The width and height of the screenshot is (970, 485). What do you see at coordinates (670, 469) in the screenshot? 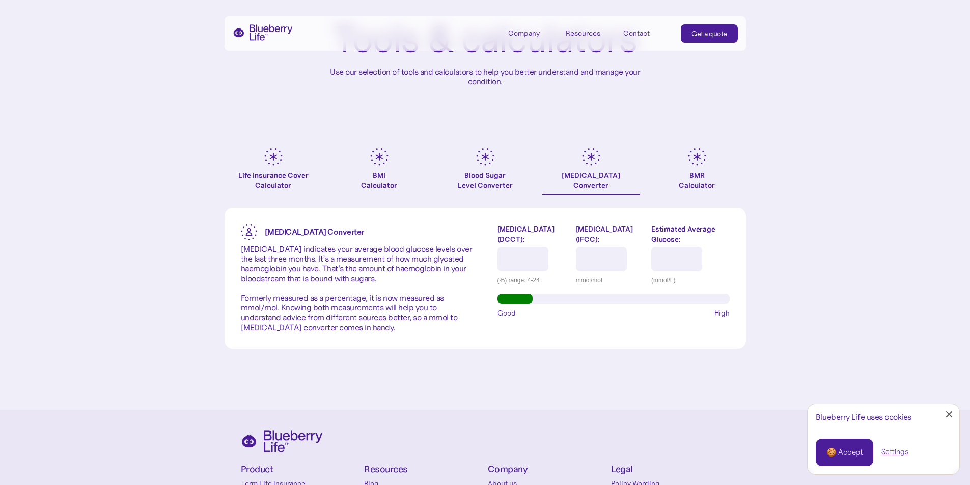
I see `h4: Legal` at bounding box center [670, 469].